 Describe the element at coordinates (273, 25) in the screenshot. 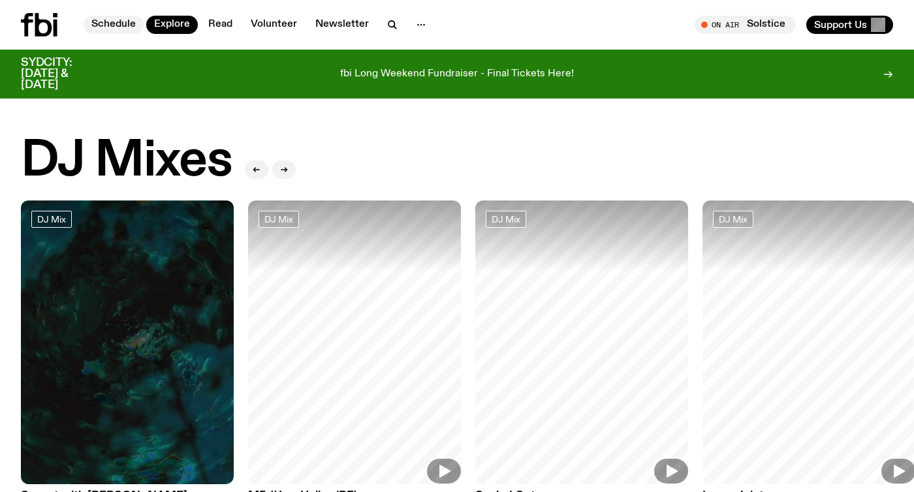

I see `a: Volunteer` at that location.